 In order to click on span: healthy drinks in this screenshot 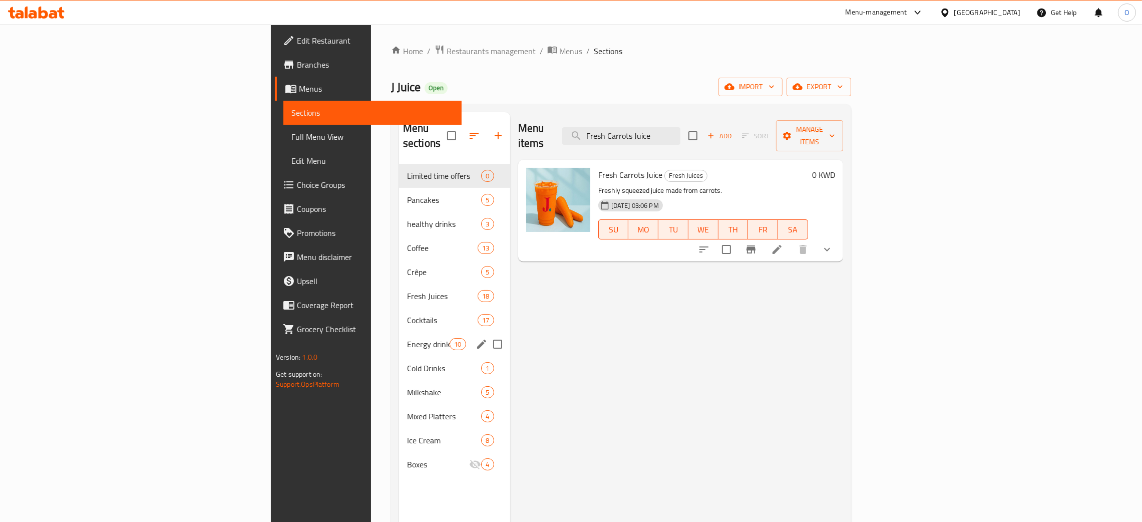, I will do `click(444, 224)`.